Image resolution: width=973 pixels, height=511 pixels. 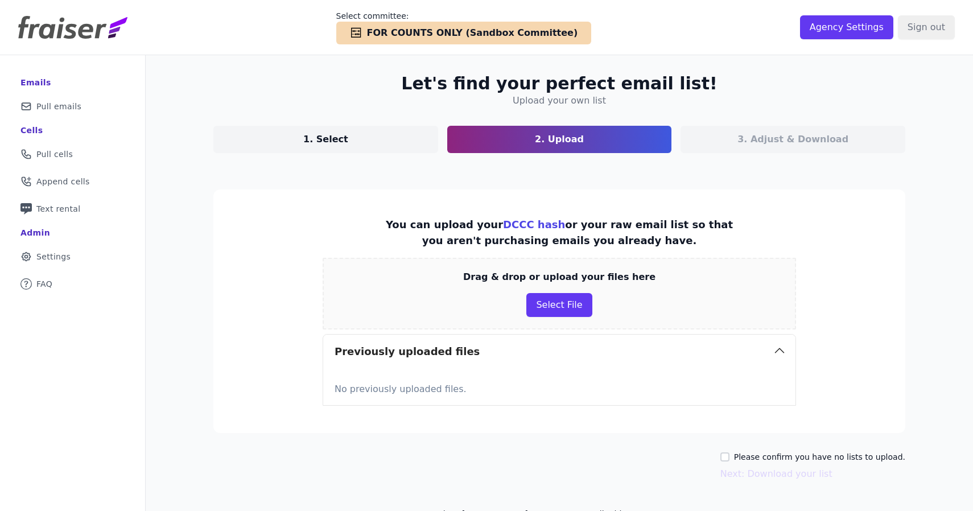 What do you see at coordinates (72, 256) in the screenshot?
I see `a: Settings` at bounding box center [72, 256].